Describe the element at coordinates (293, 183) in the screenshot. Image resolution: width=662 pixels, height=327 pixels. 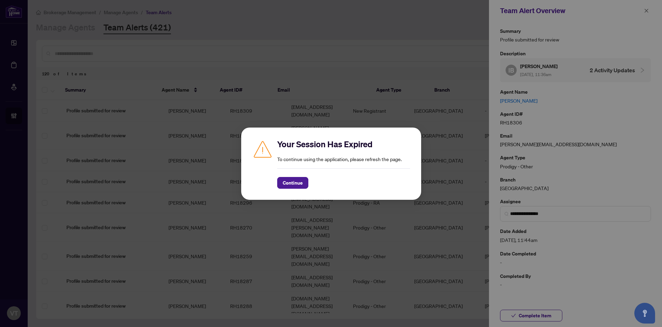
I see `button: Continue` at that location.